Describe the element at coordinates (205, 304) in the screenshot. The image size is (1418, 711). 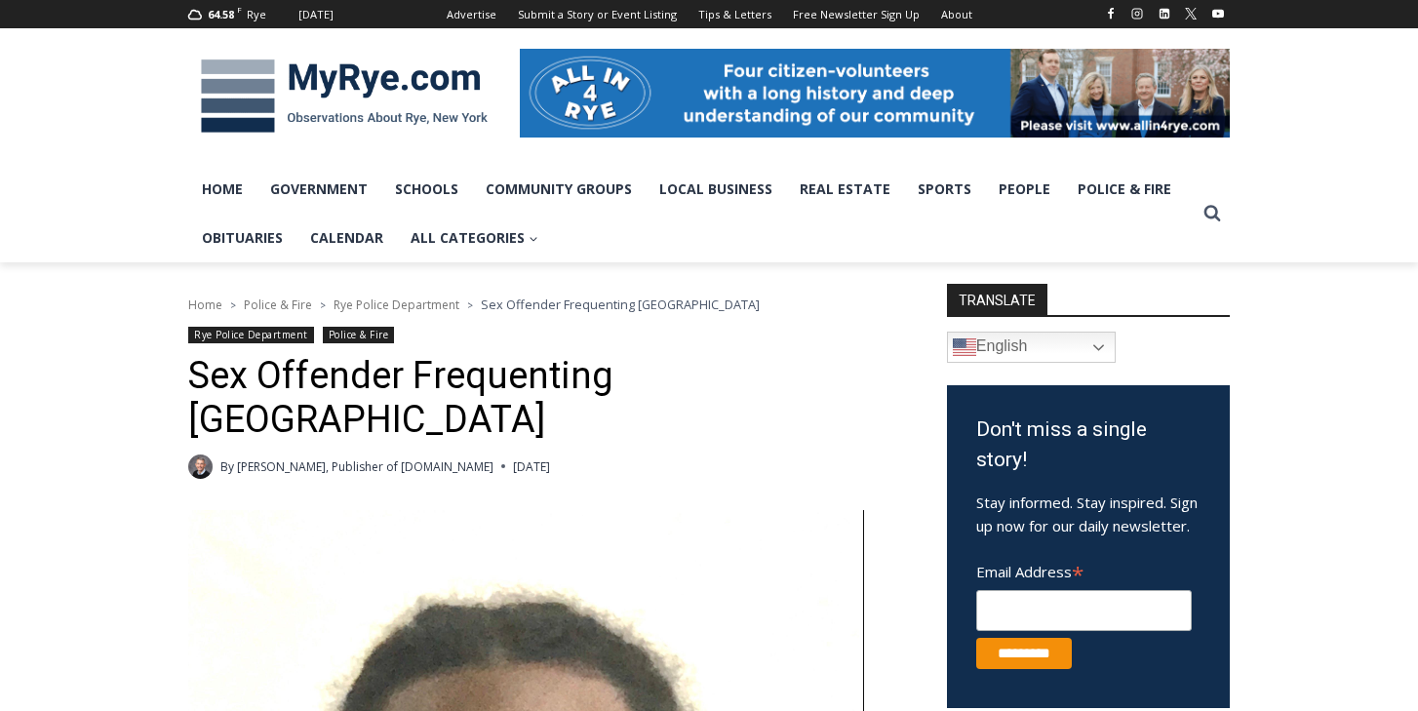
I see `span: Home` at that location.